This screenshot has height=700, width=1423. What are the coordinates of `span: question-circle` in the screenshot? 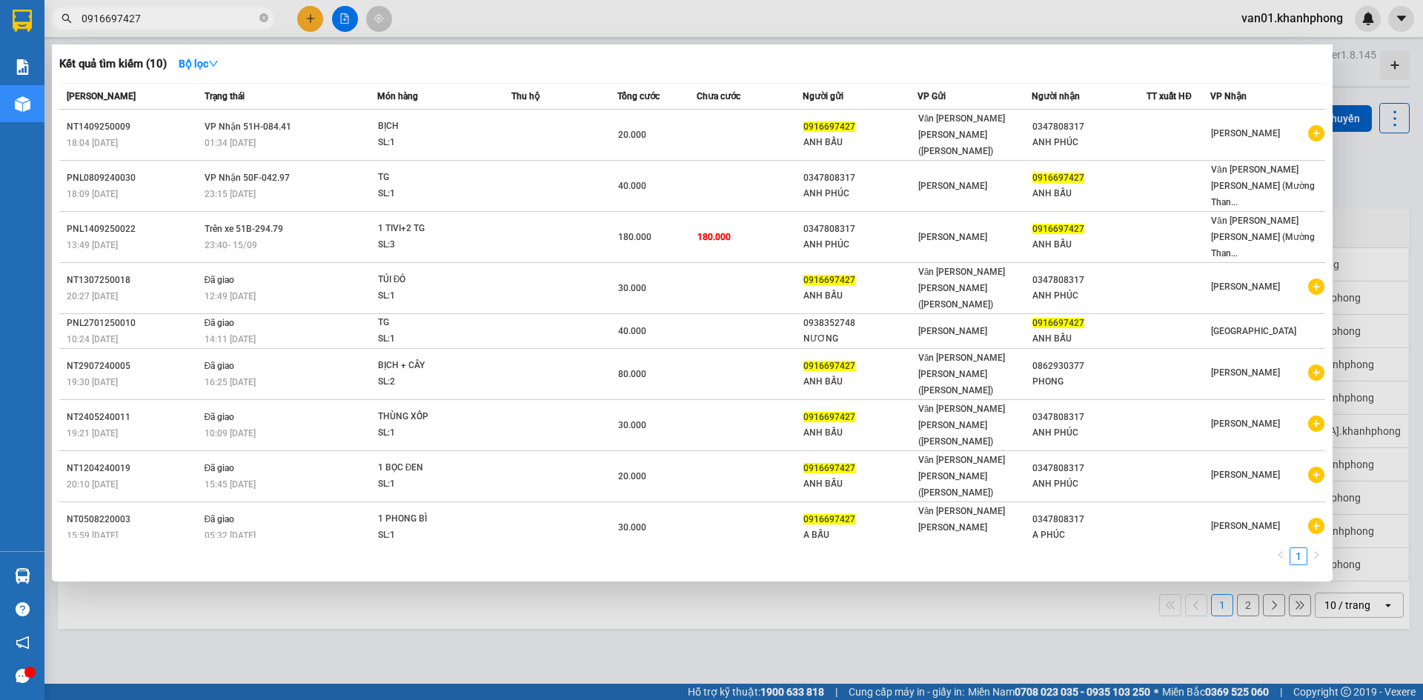 It's located at (22, 609).